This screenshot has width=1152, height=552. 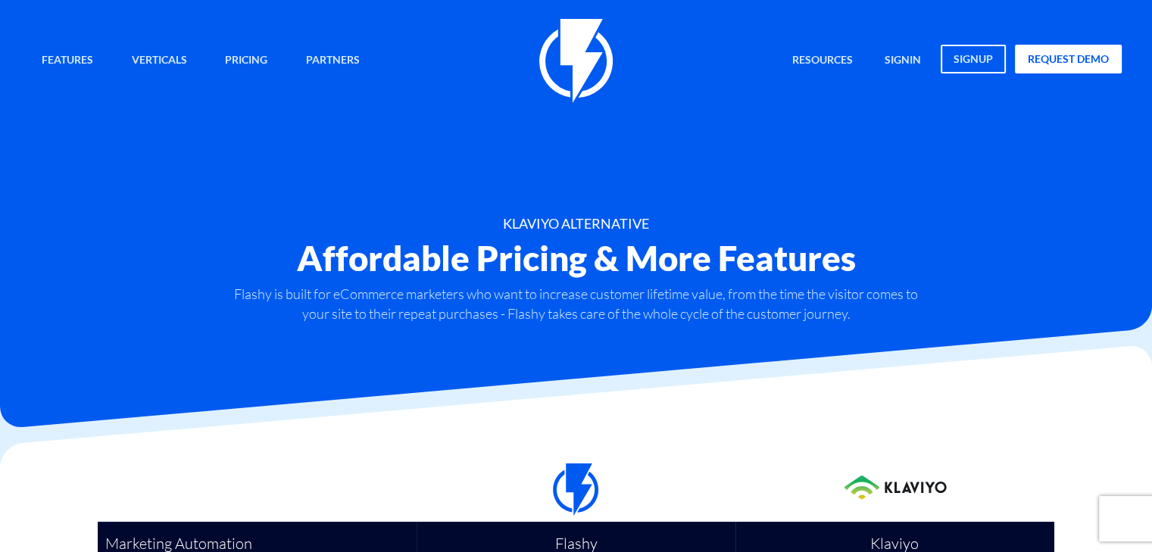 I want to click on p: Flashy is built for eCommerce marketers who want to increase customer lifetime value, from the ti..., so click(x=576, y=304).